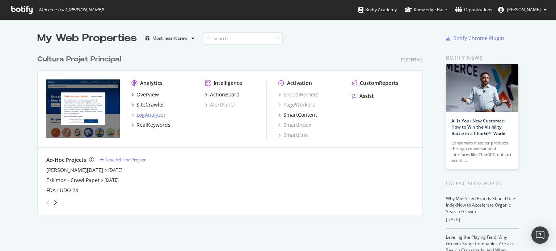 The width and height of the screenshot is (556, 251). I want to click on a: FDA LUDO 24, so click(62, 191).